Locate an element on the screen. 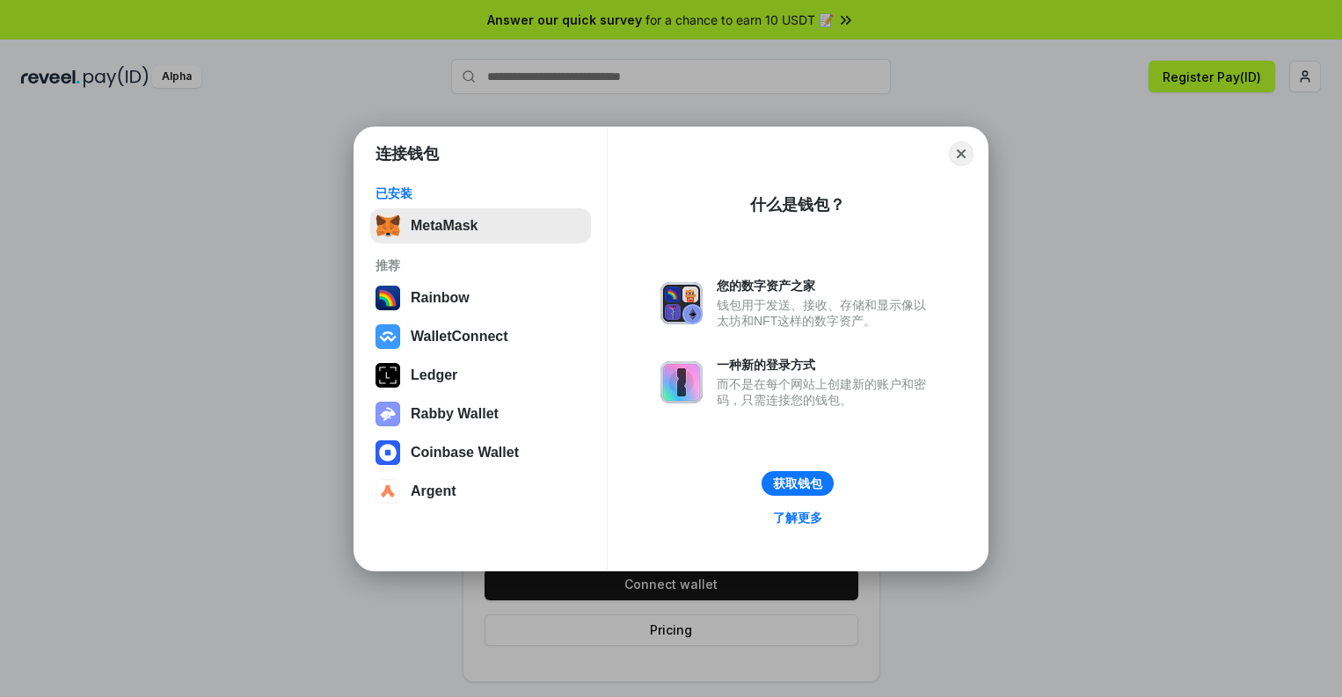  div: 一种新的登录方式 is located at coordinates (826, 365).